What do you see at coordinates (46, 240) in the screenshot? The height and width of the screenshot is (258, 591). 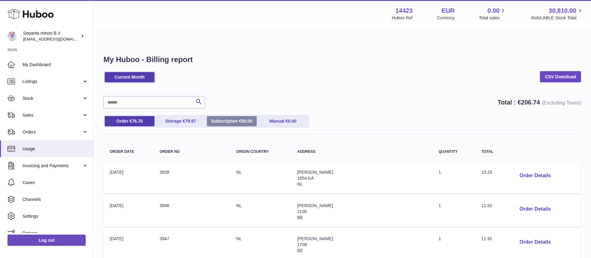 I see `a: Log out` at bounding box center [46, 240].